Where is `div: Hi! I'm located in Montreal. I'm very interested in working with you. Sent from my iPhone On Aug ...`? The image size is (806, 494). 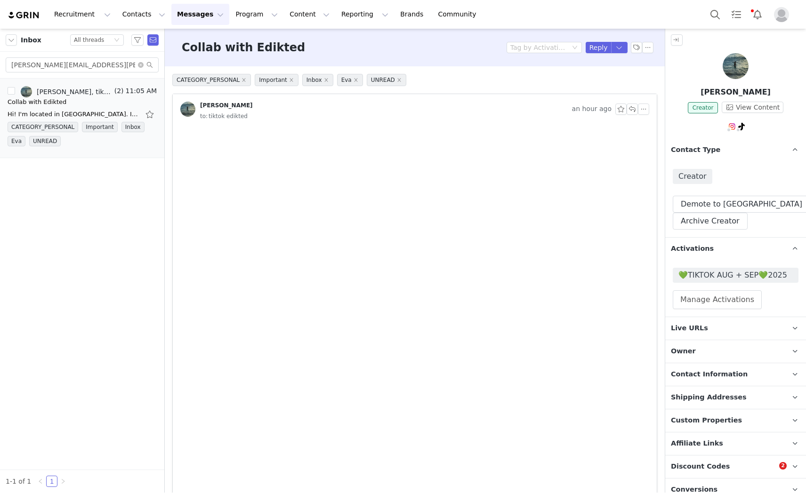 div: Hi! I'm located in Montreal. I'm very interested in working with you. Sent from my iPhone On Aug ... is located at coordinates (73, 114).